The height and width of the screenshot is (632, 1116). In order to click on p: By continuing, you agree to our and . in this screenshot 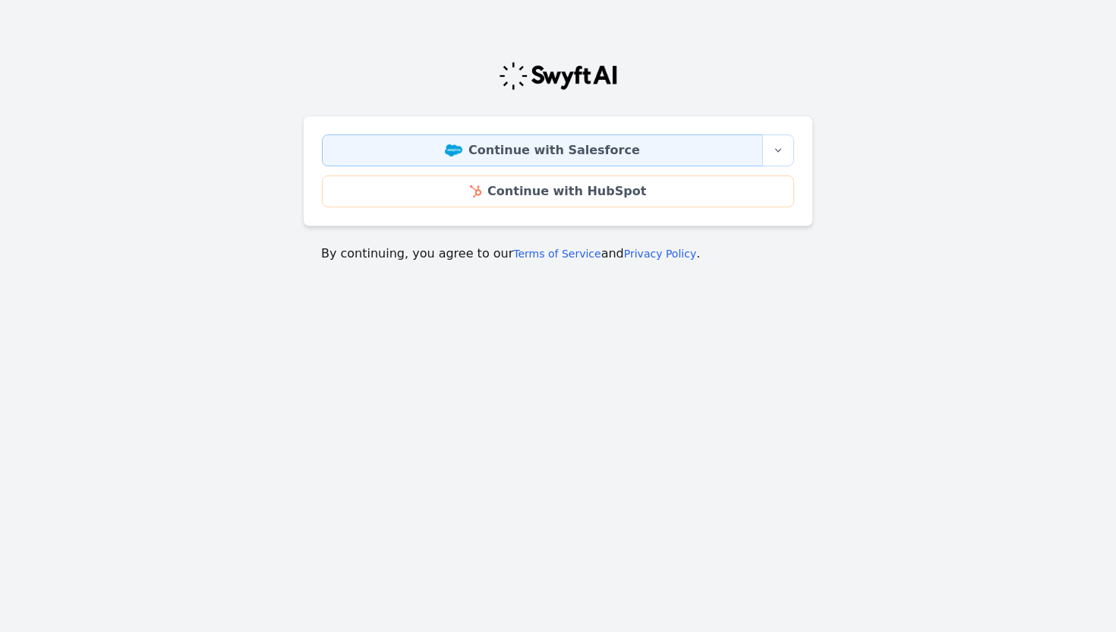, I will do `click(558, 254)`.